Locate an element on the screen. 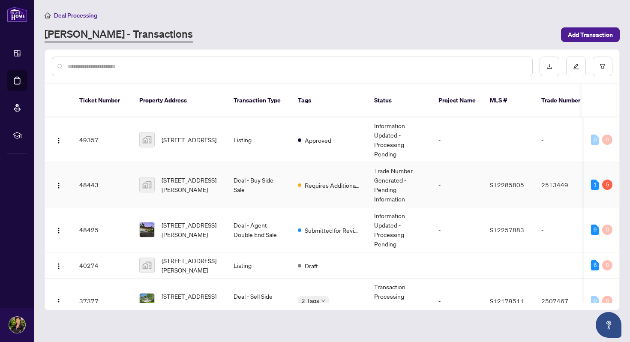 The image size is (630, 342). th: Tags is located at coordinates (329, 101).